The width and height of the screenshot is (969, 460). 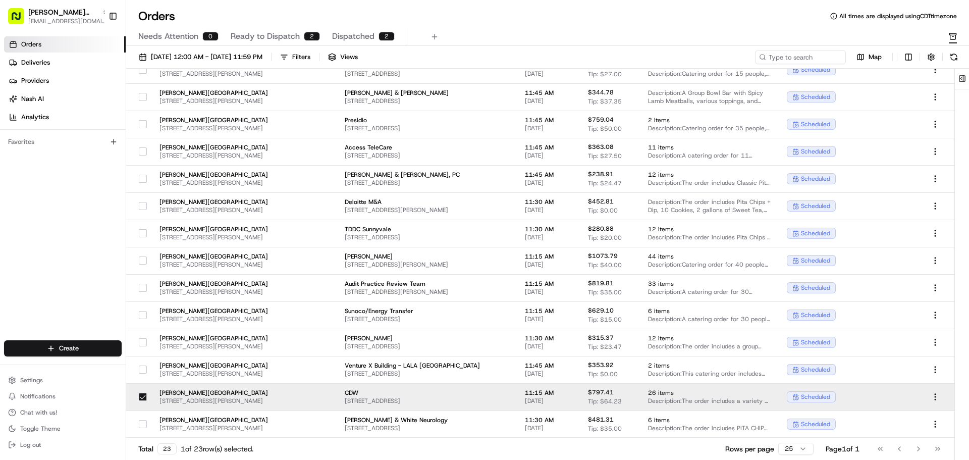 I want to click on span: Log out, so click(x=30, y=445).